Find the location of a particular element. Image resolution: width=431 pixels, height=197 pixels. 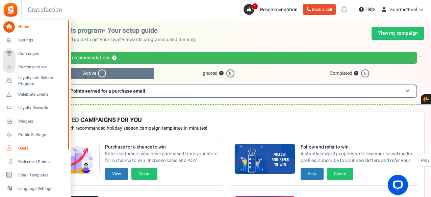

span: Turn on: Points earned for a purchase email. is located at coordinates (99, 91).